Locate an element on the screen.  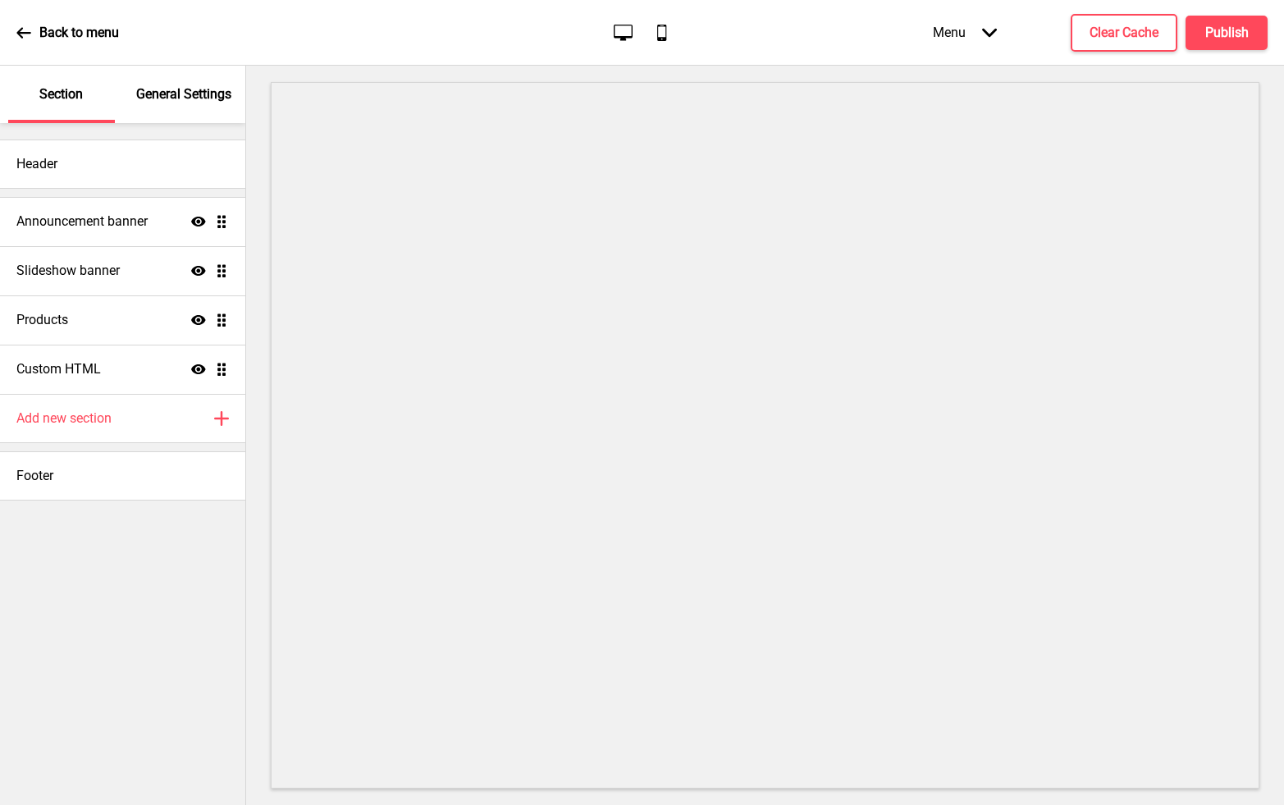
h4: Header is located at coordinates (37, 164).